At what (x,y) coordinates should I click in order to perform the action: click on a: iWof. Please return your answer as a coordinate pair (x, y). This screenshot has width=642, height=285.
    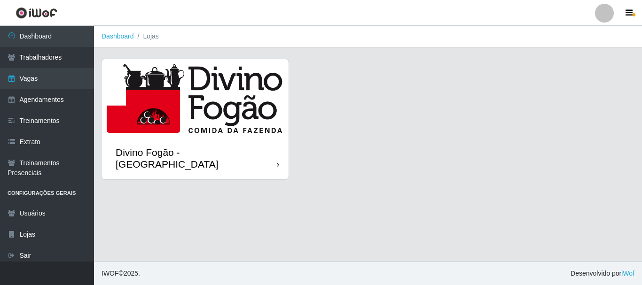
    Looking at the image, I should click on (628, 274).